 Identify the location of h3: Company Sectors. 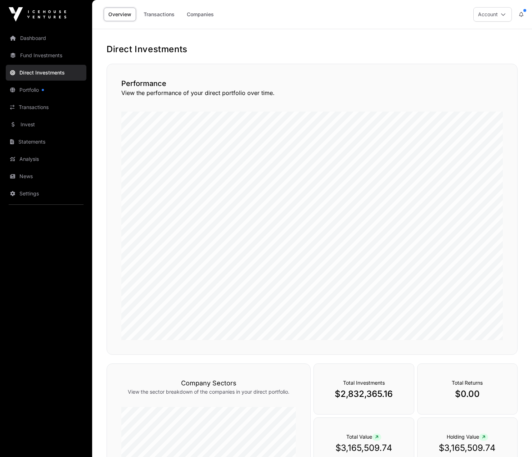
(209, 384).